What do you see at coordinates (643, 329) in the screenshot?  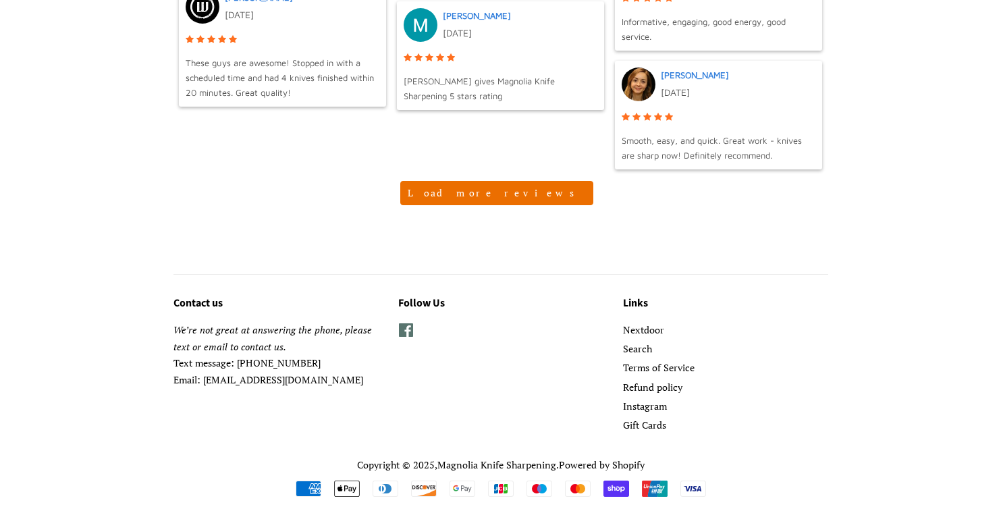 I see `a: Nextdoor` at bounding box center [643, 329].